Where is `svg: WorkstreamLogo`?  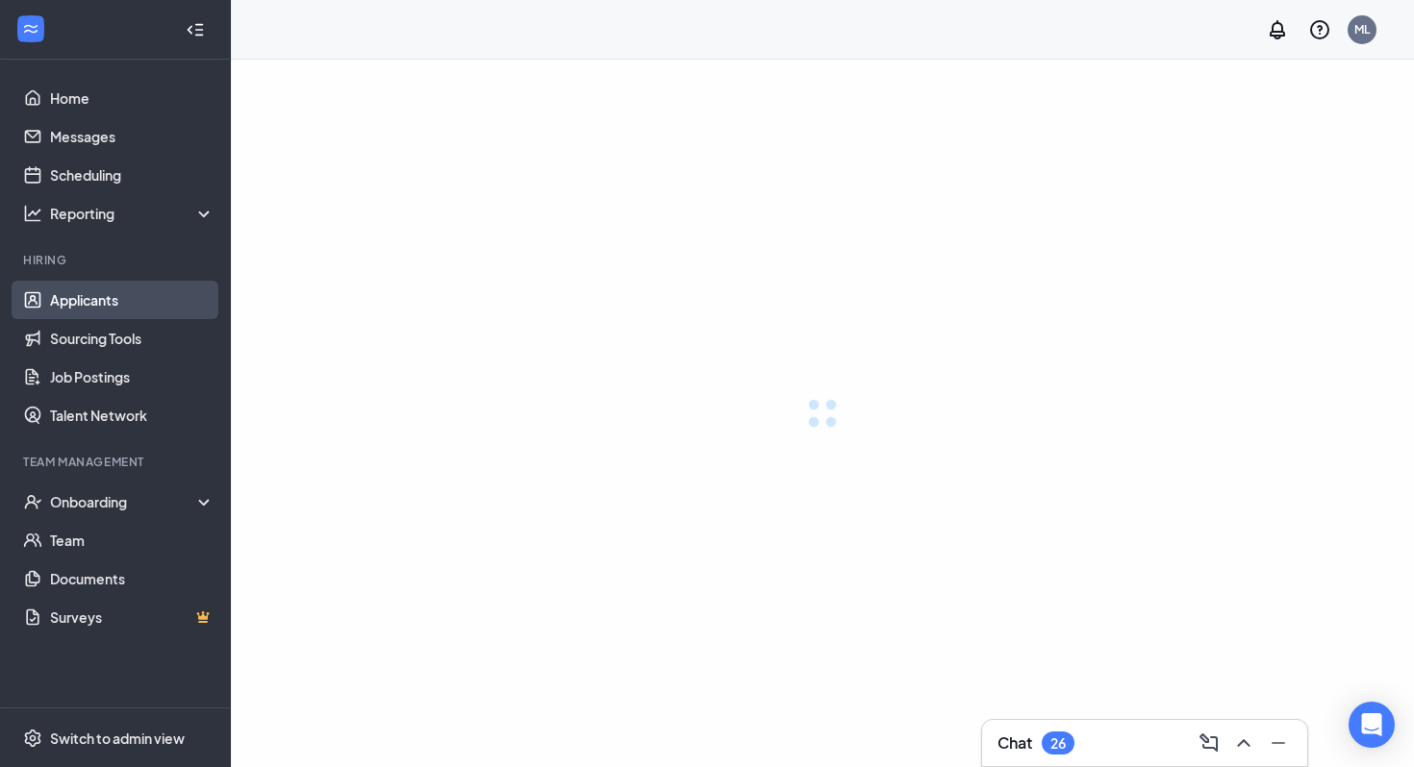
svg: WorkstreamLogo is located at coordinates (31, 29).